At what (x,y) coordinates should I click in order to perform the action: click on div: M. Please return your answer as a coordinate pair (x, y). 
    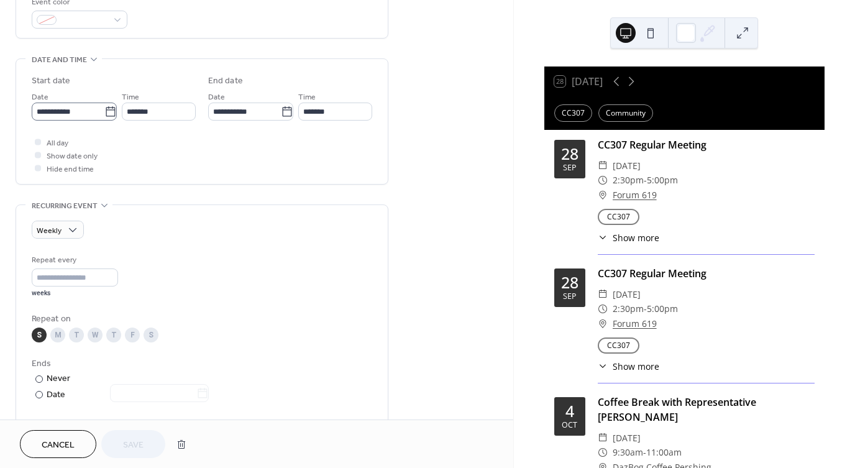
    Looking at the image, I should click on (58, 335).